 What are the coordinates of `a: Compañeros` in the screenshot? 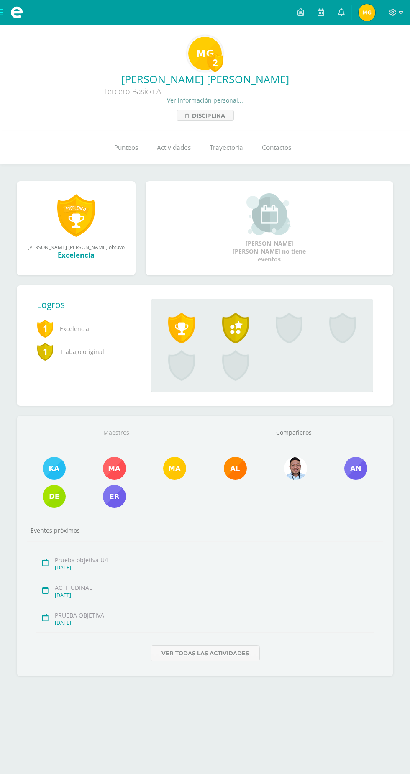 It's located at (294, 433).